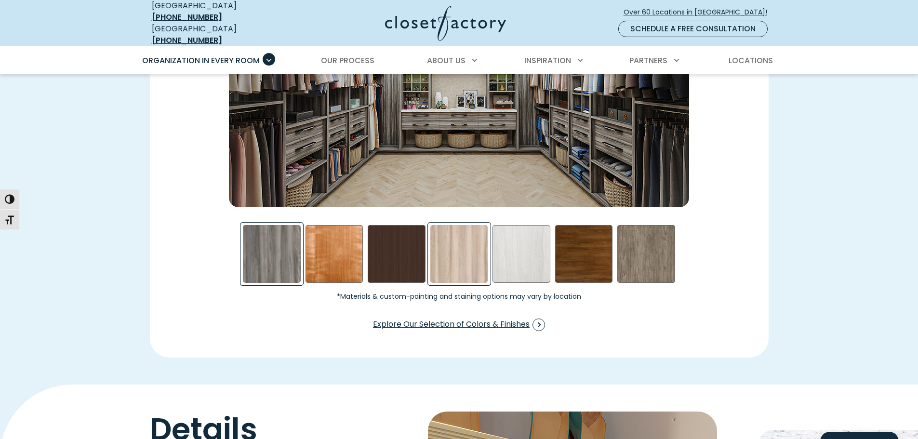 The image size is (918, 439). What do you see at coordinates (584, 254) in the screenshot?
I see `div: Walnut- Stained Swatch` at bounding box center [584, 254].